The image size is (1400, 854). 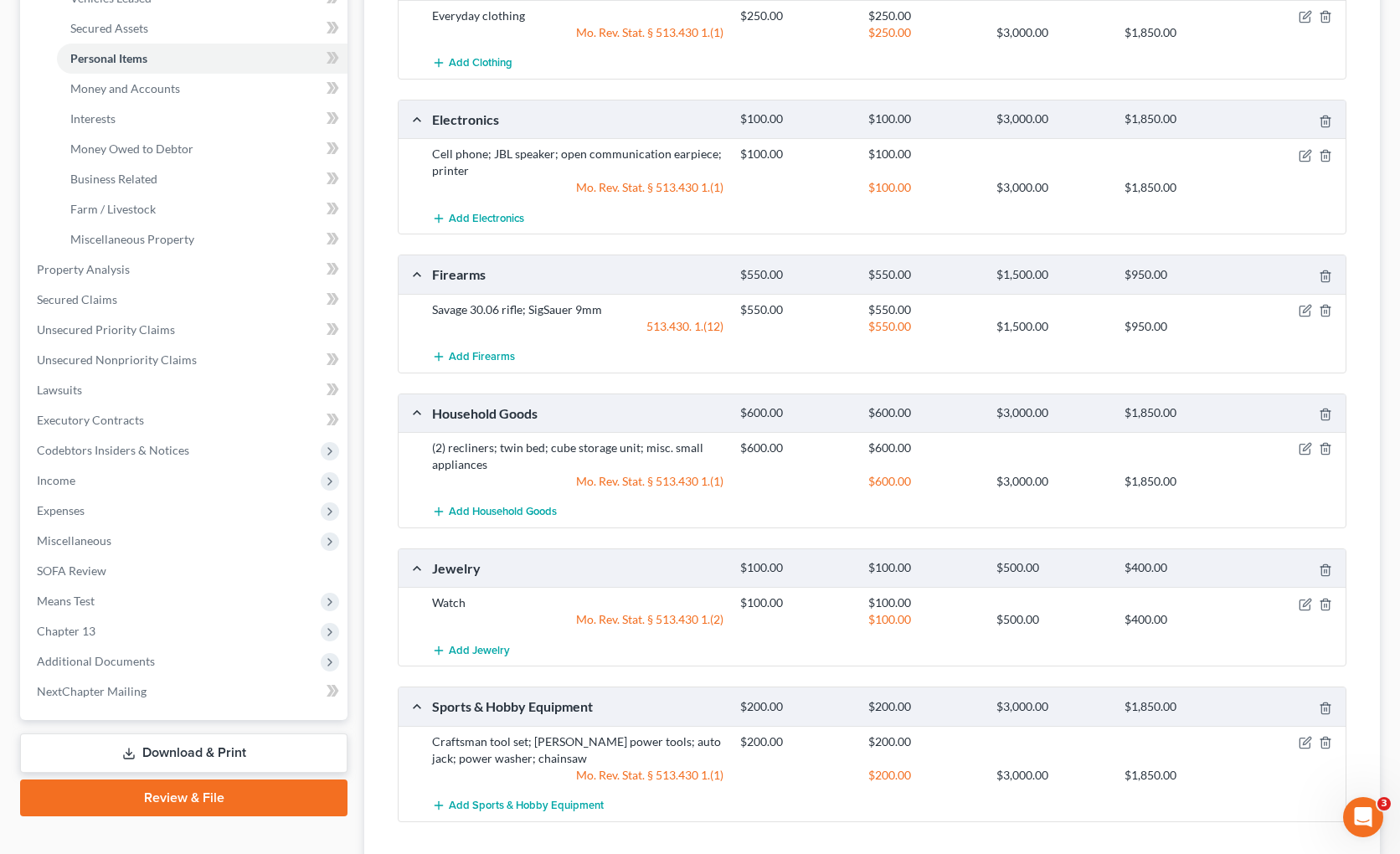 What do you see at coordinates (578, 456) in the screenshot?
I see `div: (2) recliners; twin bed; cube storage unit; misc. small appliances` at bounding box center [578, 456].